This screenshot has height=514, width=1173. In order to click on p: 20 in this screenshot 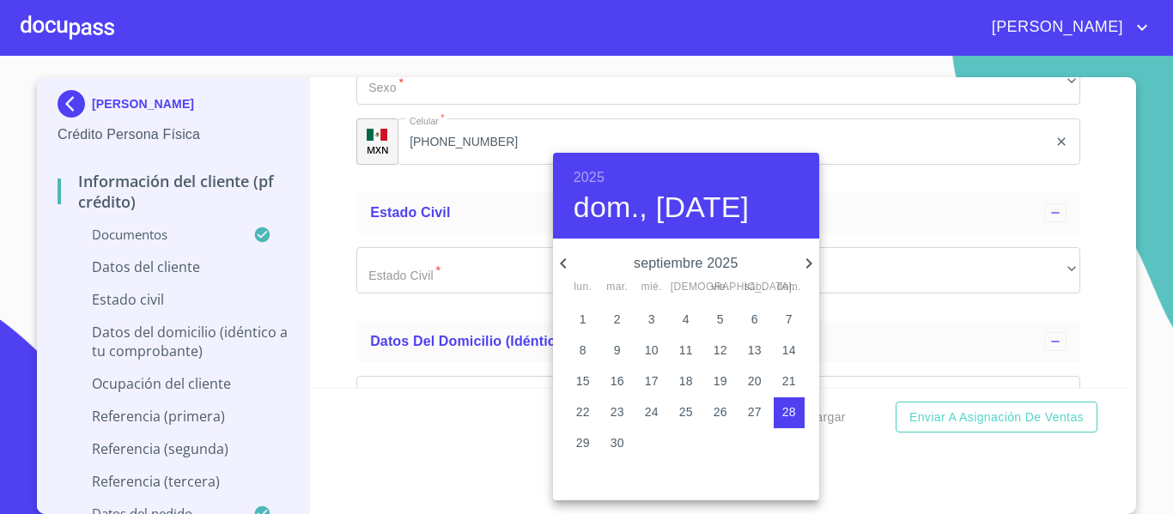, I will do `click(755, 381)`.